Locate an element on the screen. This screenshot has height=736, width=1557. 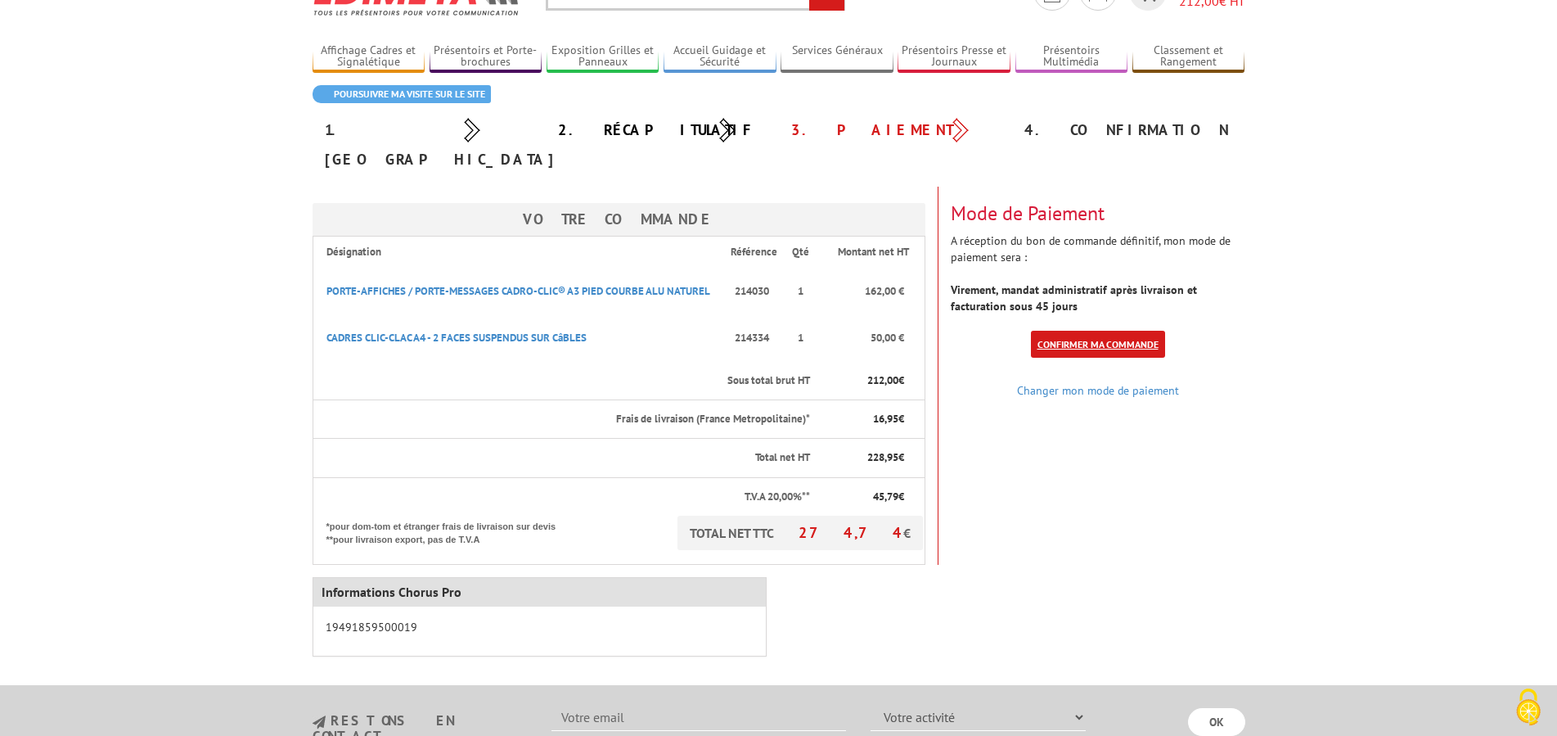
img: Cookies (fenêtre modale) is located at coordinates (1528, 707).